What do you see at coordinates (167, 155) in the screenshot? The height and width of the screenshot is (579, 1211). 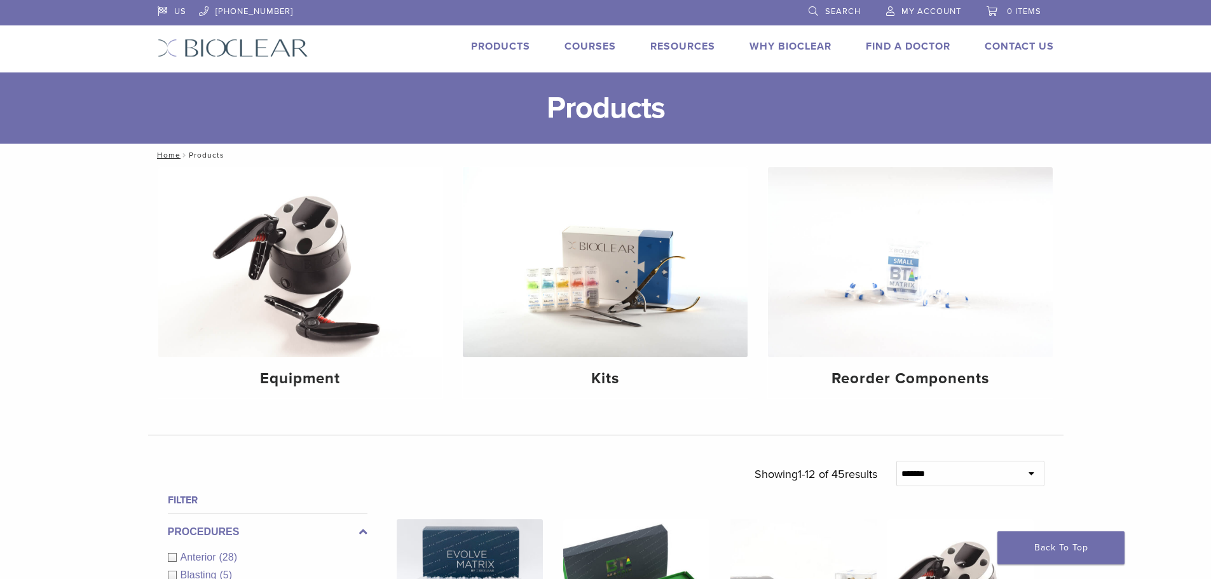 I see `a: Home` at bounding box center [167, 155].